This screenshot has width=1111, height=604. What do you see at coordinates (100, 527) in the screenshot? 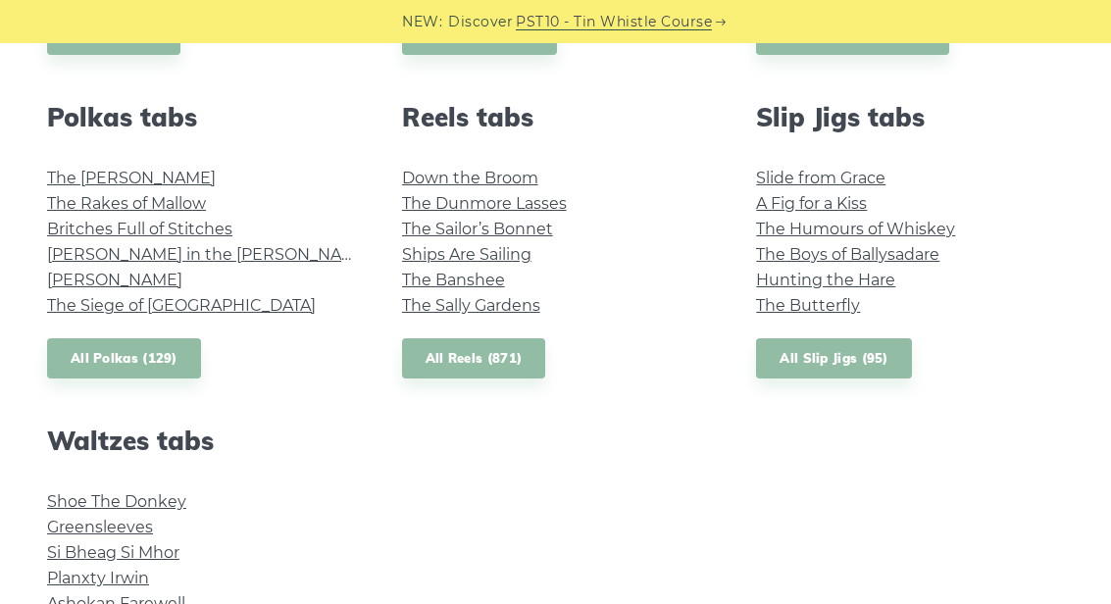
I see `a: Greensleeves` at bounding box center [100, 527].